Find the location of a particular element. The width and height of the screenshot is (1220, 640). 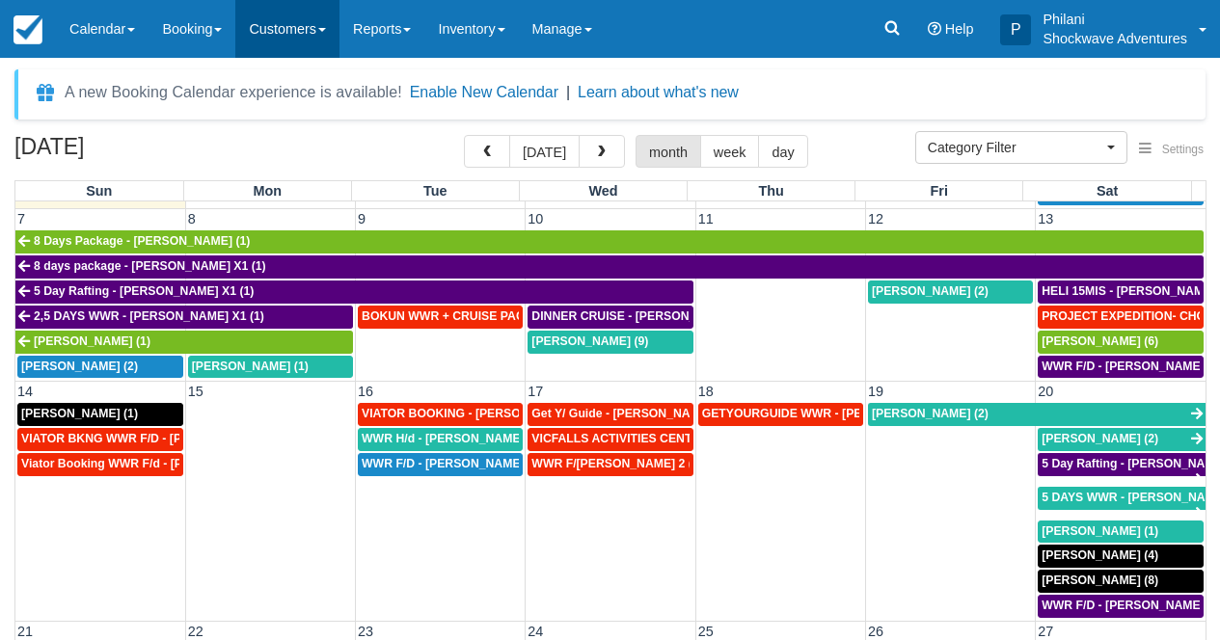

p: Philani is located at coordinates (1115, 19).